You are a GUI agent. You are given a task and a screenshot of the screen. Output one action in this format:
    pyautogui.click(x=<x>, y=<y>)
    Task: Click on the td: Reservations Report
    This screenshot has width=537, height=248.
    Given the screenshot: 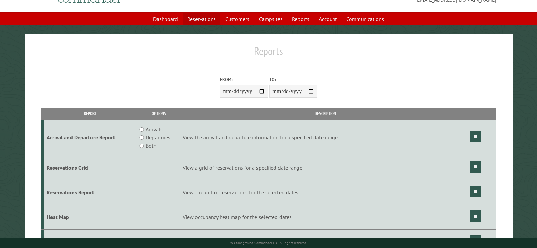 What is the action you would take?
    pyautogui.click(x=90, y=192)
    